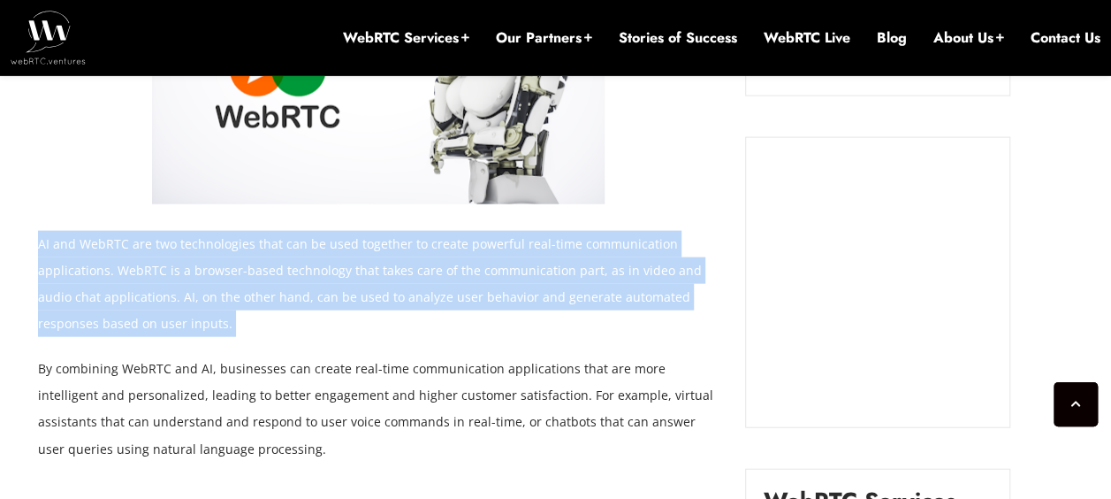 The width and height of the screenshot is (1111, 499). What do you see at coordinates (378, 284) in the screenshot?
I see `p: AI and WebRTC are two technologies that can be used together to create powerful real-time communi...` at bounding box center [378, 284].